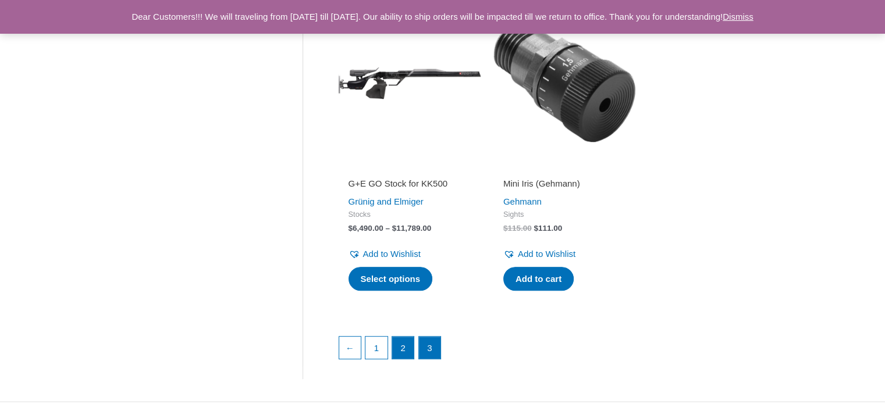 The height and width of the screenshot is (404, 885). Describe the element at coordinates (565, 83) in the screenshot. I see `img: Mini Iris` at that location.